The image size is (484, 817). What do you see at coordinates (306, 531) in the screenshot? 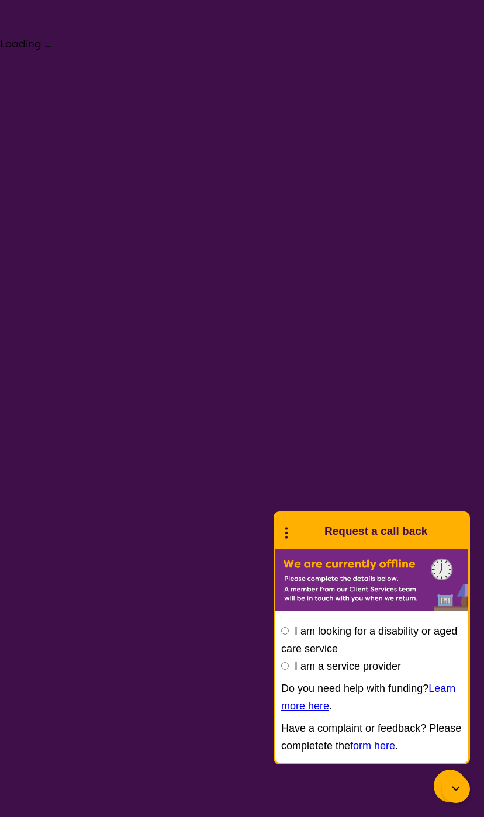
I see `img: Karista` at bounding box center [306, 531].